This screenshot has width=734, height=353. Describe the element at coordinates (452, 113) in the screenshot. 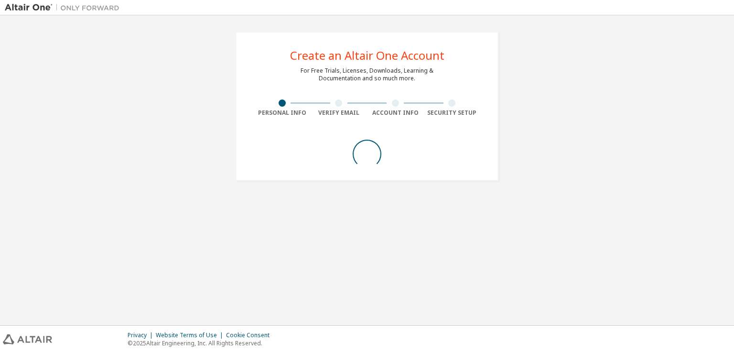

I see `div: Security Setup` at that location.